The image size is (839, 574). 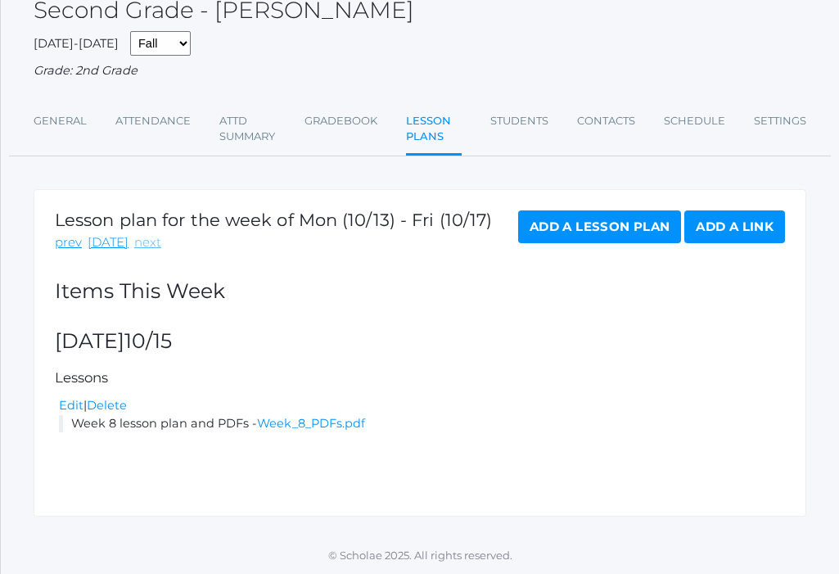 I want to click on a: Gradebook, so click(x=341, y=121).